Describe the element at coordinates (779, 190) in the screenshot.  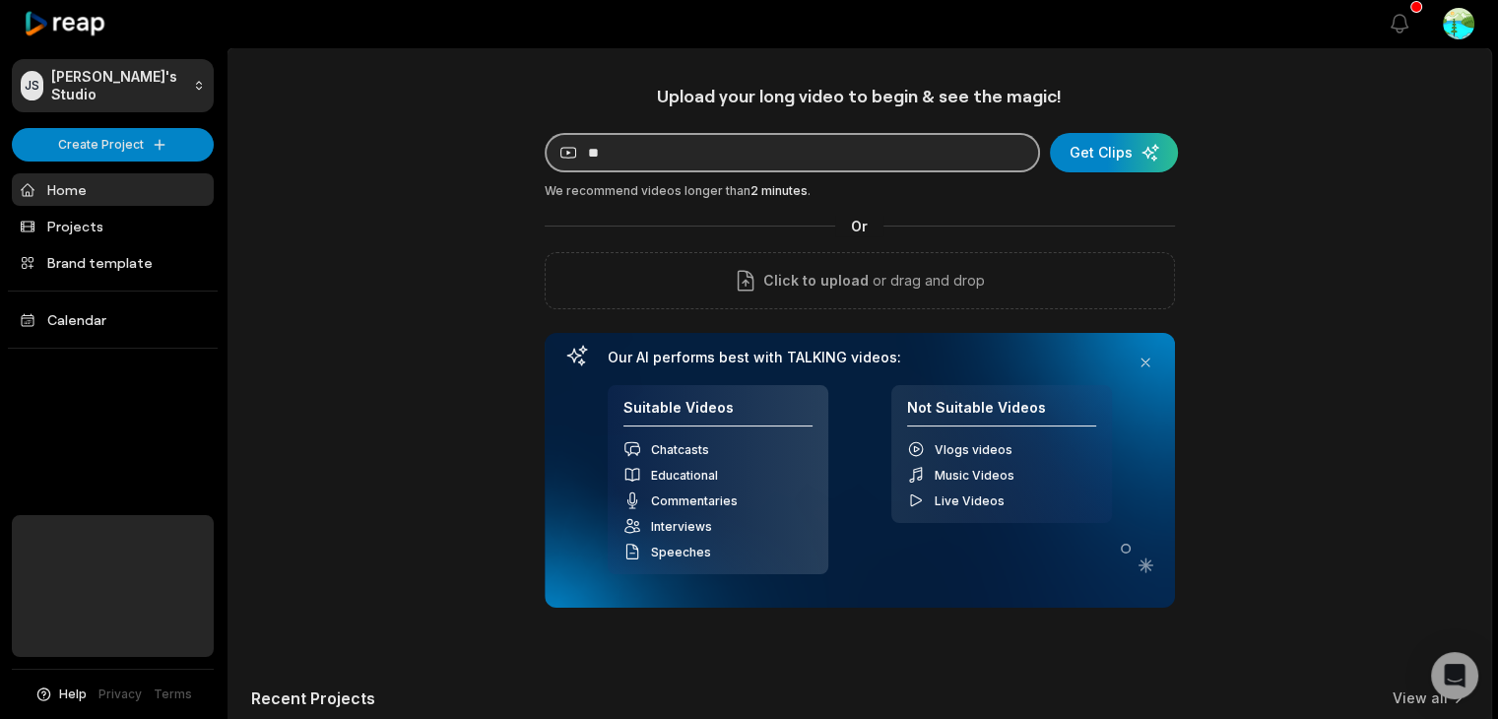
I see `span: 2 minutes` at that location.